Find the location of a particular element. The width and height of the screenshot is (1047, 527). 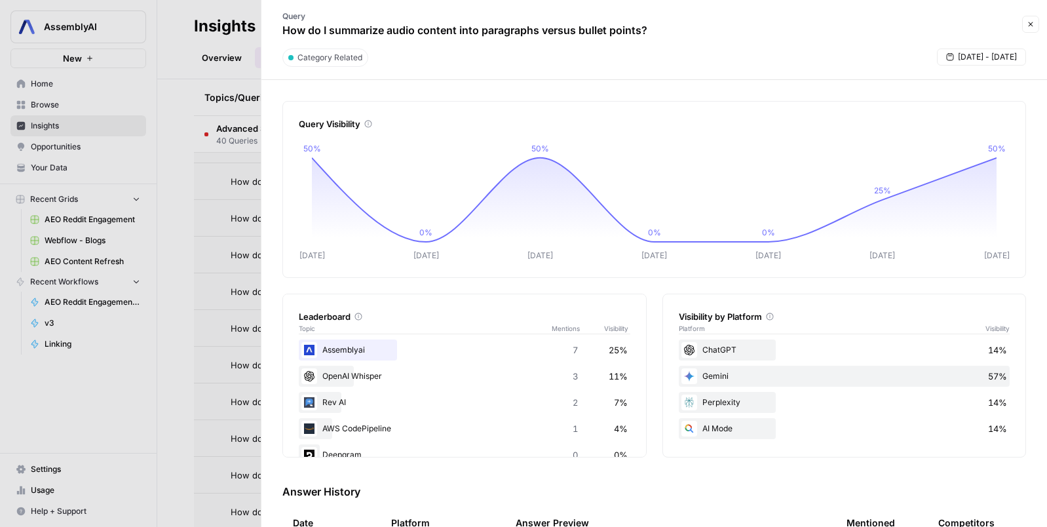

div: AI Mode is located at coordinates (844, 428).